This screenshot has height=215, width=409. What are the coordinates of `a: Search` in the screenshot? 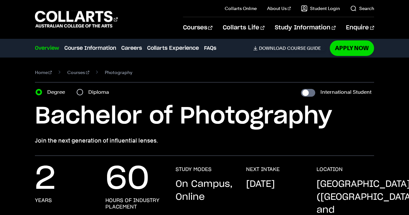 It's located at (362, 8).